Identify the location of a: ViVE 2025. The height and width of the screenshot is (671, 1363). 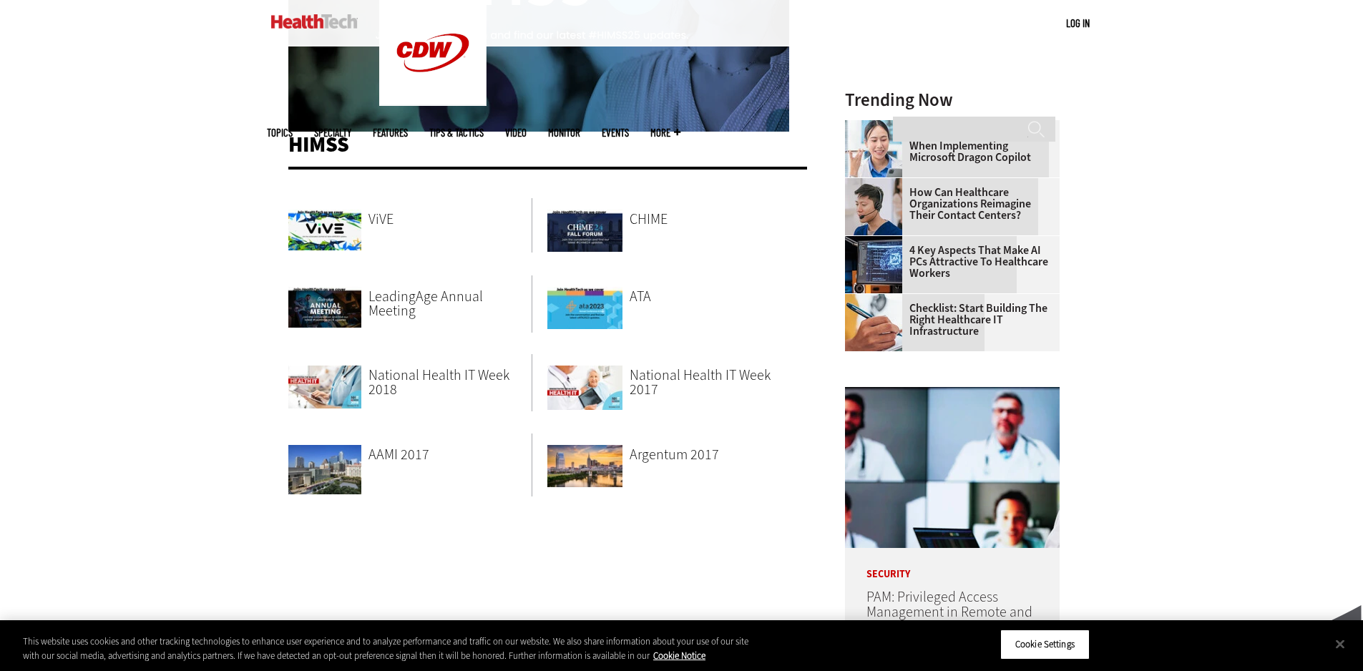
(325, 225).